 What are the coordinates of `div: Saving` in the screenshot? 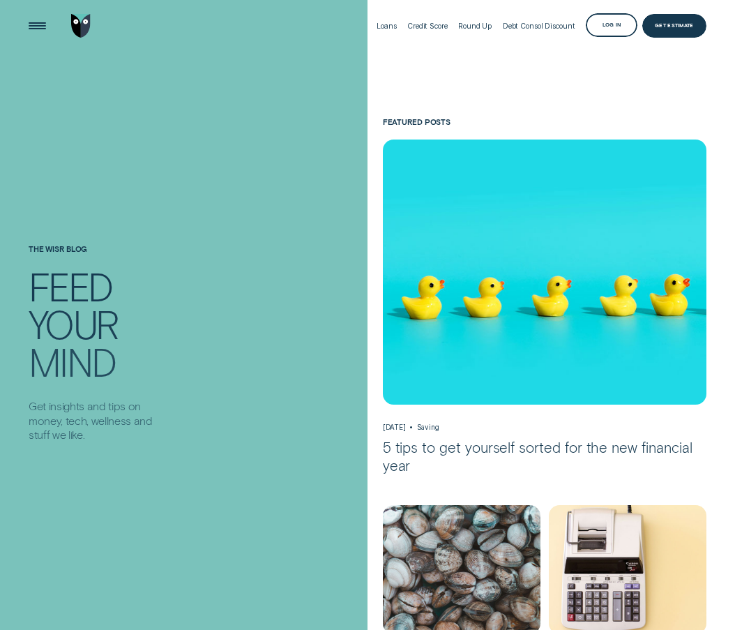 It's located at (428, 427).